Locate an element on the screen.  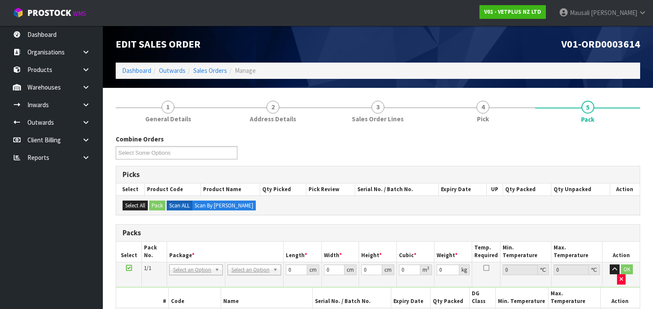
span: Pick is located at coordinates (483, 119).